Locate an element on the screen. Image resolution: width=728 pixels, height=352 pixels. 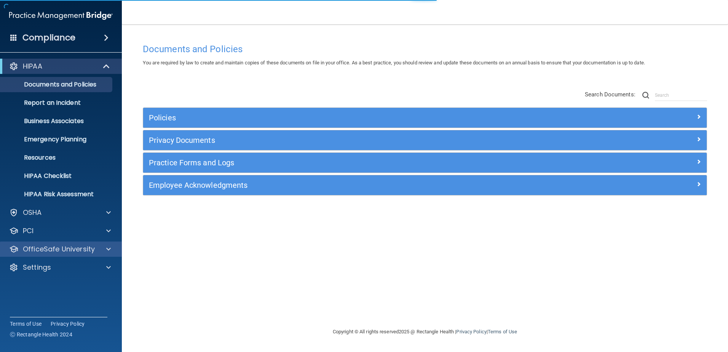
span: Search Documents: is located at coordinates (610, 94).